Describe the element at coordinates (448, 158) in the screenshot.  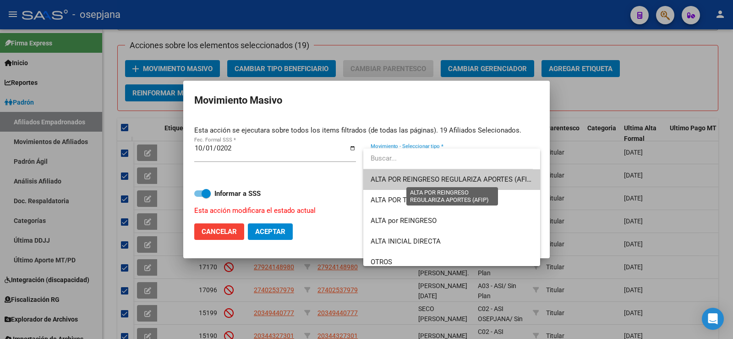
I see `input: dropdown search` at that location.